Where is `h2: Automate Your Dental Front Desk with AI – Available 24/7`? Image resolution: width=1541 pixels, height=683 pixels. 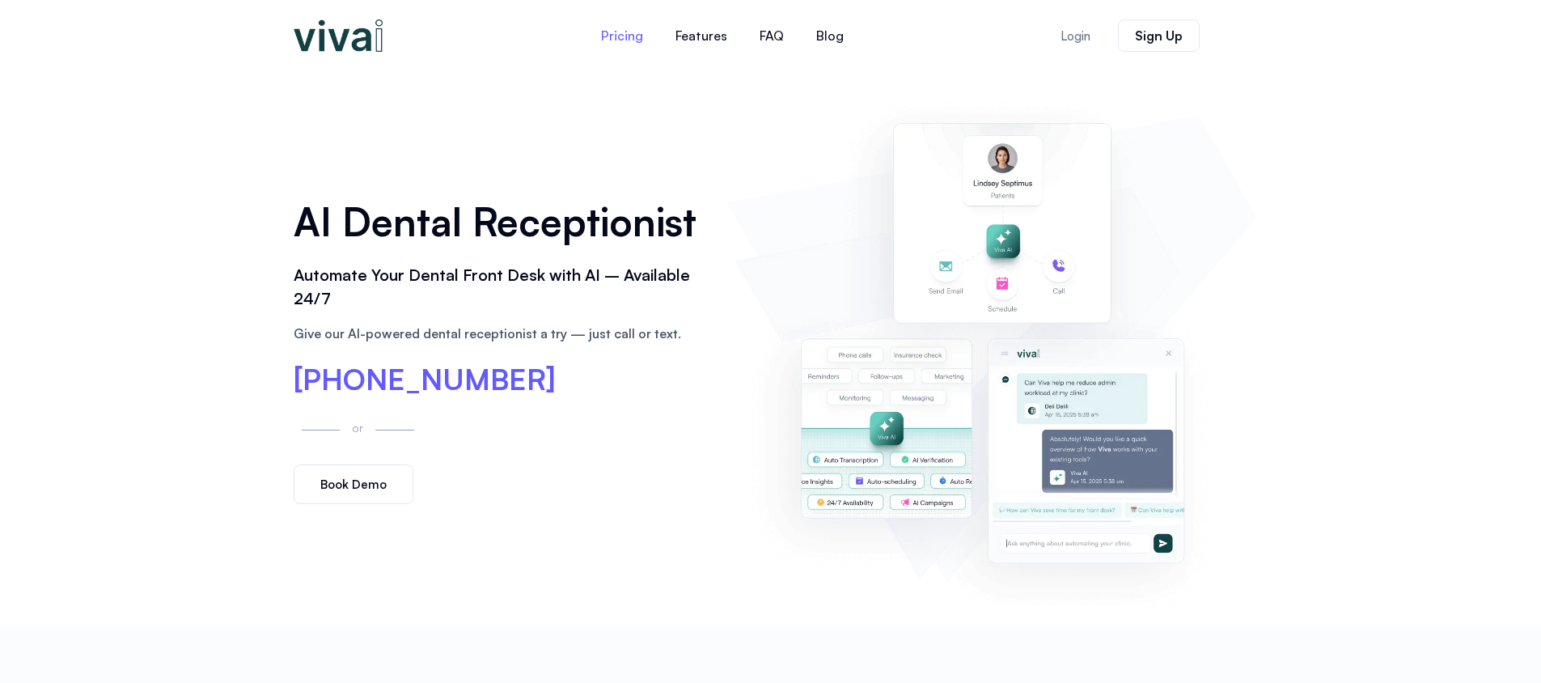
h2: Automate Your Dental Front Desk with AI – Available 24/7 is located at coordinates (502, 287).